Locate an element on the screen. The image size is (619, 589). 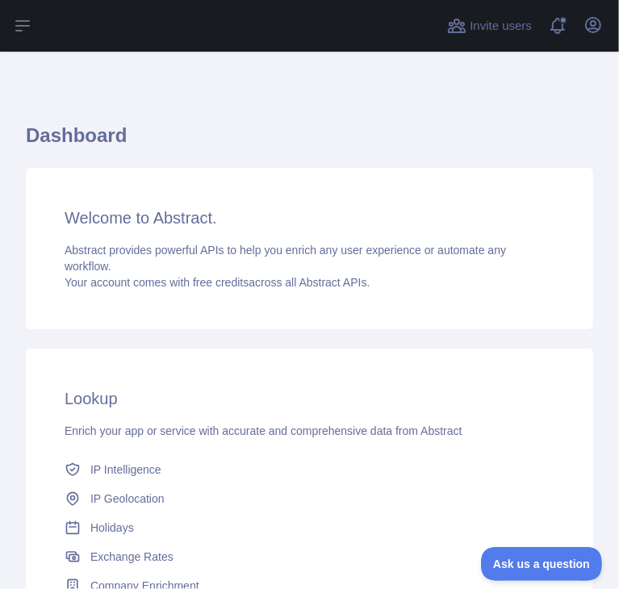
span: Your account comes with across all Abstract APIs. is located at coordinates (217, 282).